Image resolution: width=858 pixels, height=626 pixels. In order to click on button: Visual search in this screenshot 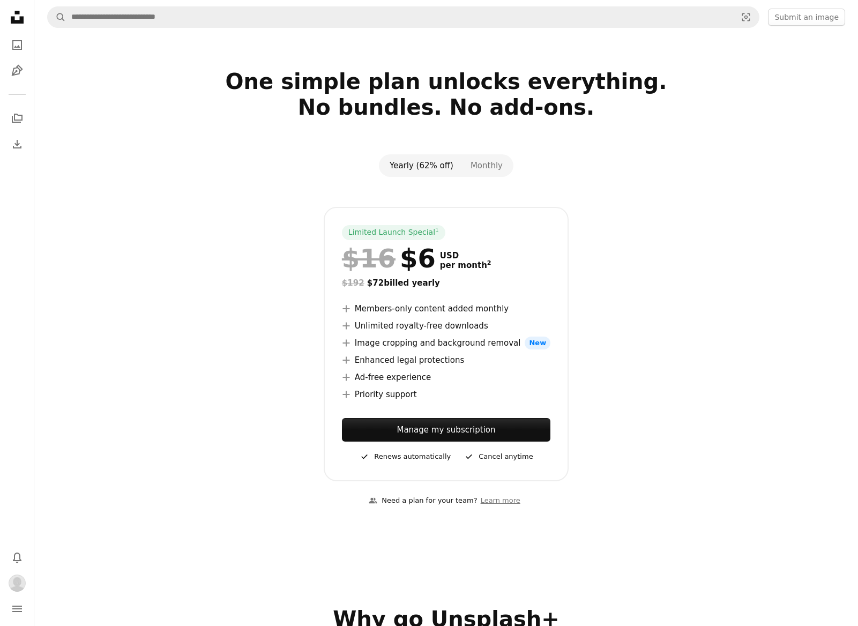, I will do `click(746, 17)`.